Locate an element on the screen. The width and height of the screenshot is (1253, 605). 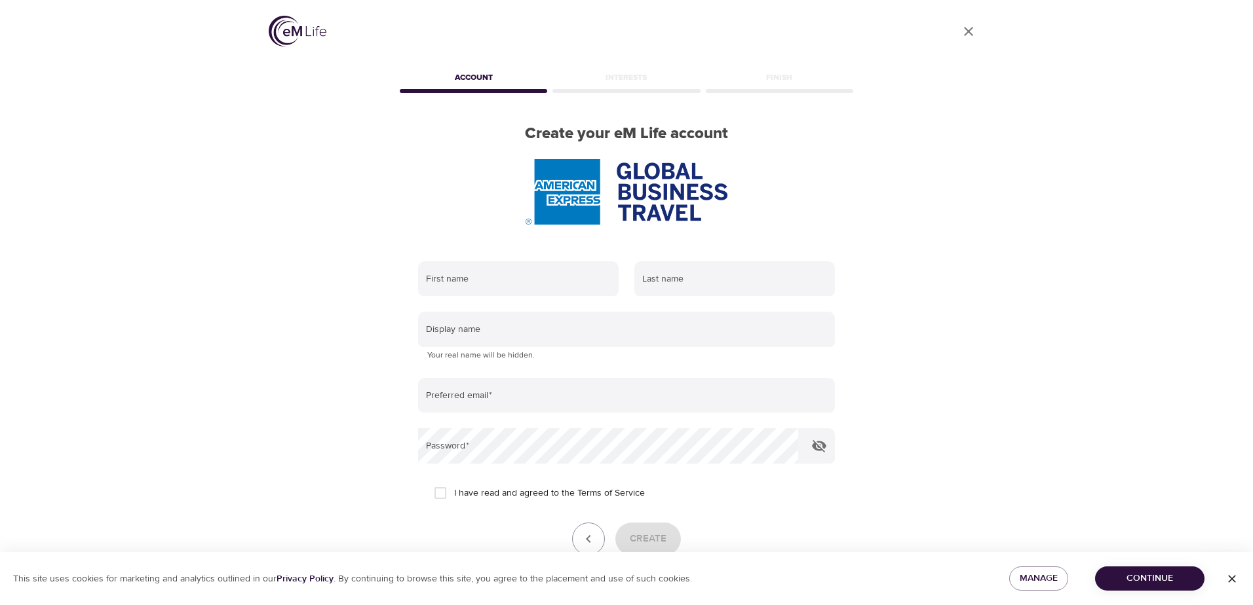
img: logo is located at coordinates (297, 31).